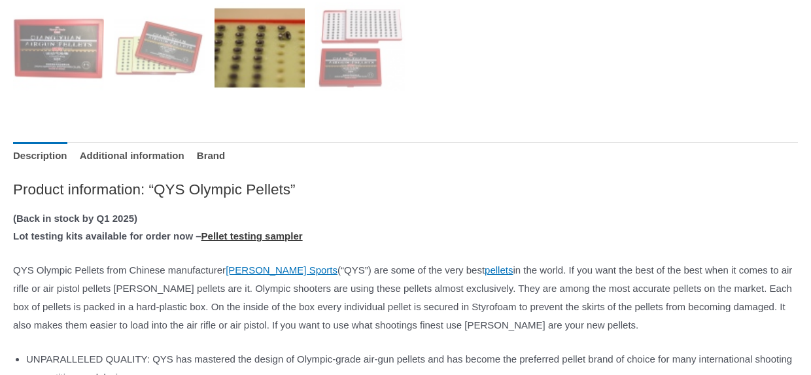  What do you see at coordinates (132, 156) in the screenshot?
I see `a: Additional information` at bounding box center [132, 156].